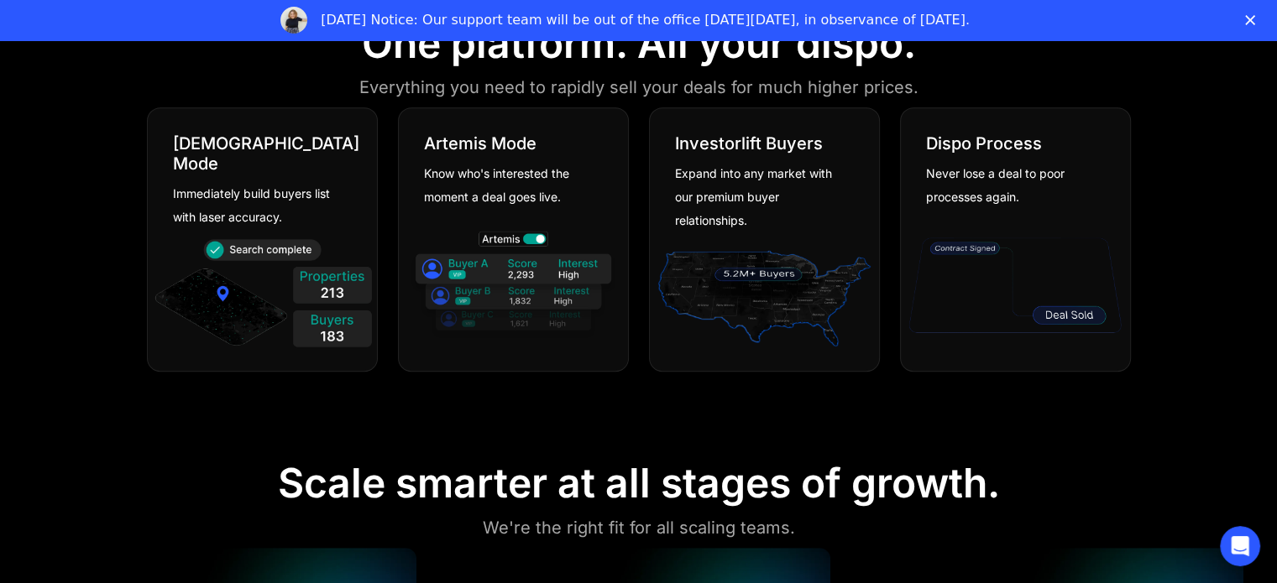  Describe the element at coordinates (639, 44) in the screenshot. I see `div: One platform. All your dispo.` at that location.